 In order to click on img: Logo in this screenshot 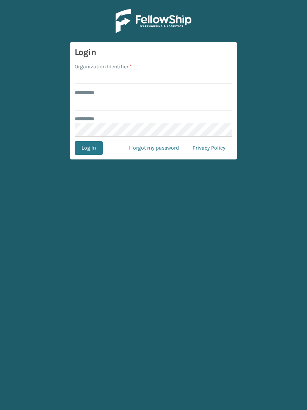, I will do `click(154, 21)`.